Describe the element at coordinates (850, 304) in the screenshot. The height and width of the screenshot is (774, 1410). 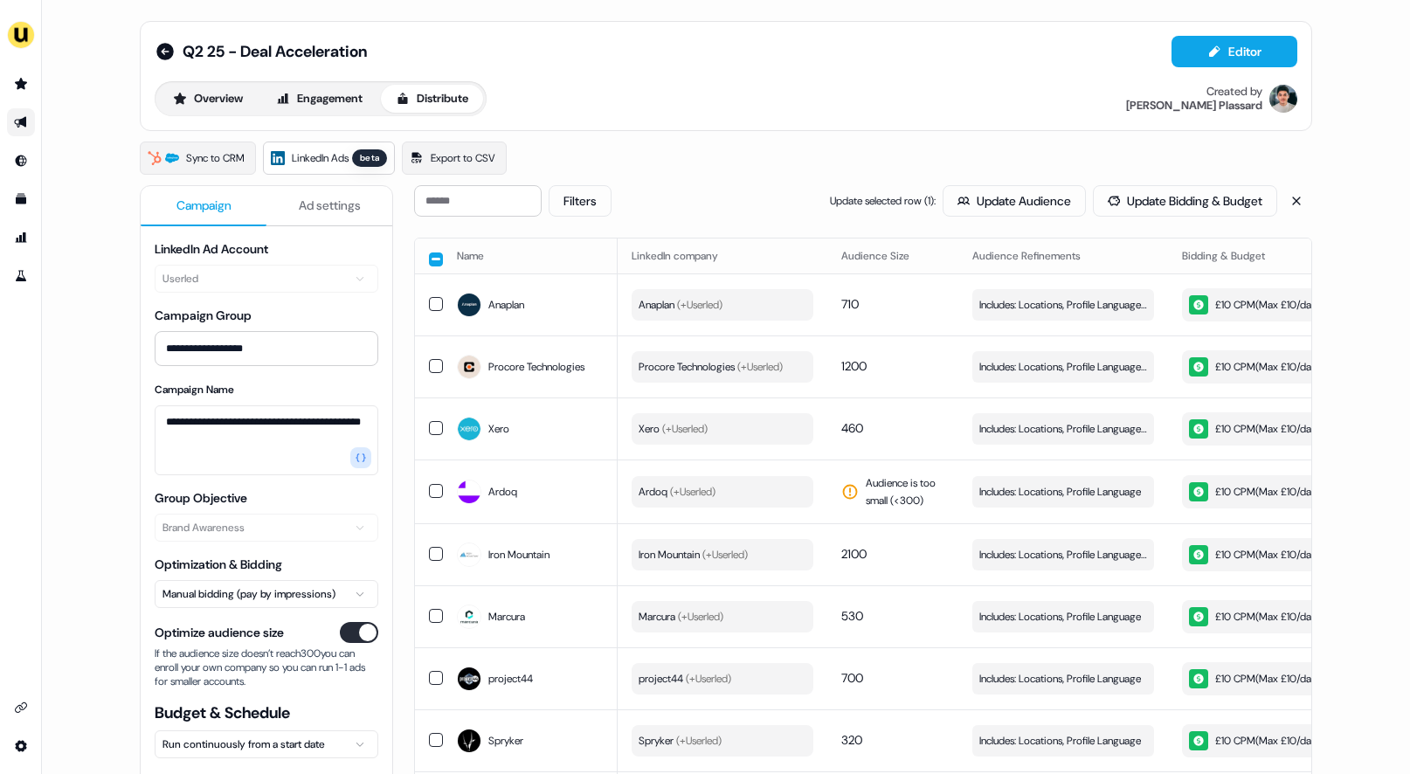
I see `span: 710` at that location.